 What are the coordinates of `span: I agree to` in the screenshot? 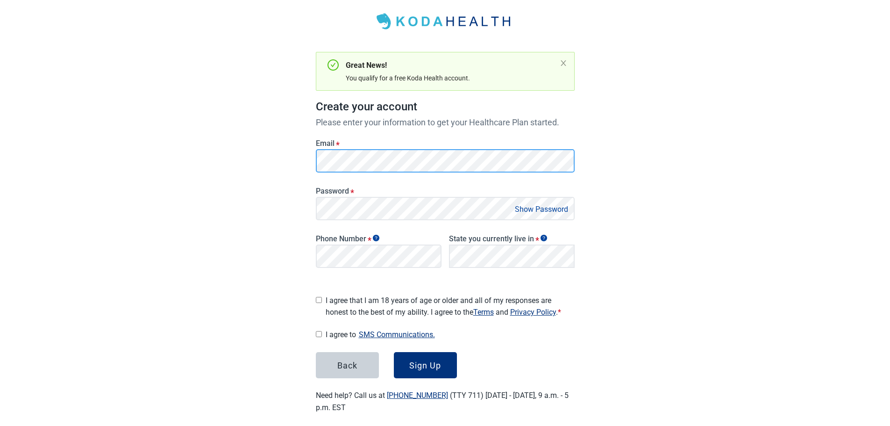 It's located at (450, 334).